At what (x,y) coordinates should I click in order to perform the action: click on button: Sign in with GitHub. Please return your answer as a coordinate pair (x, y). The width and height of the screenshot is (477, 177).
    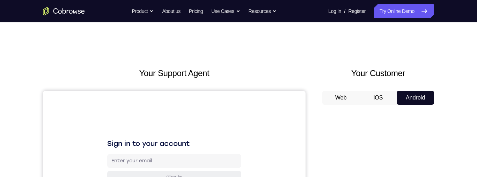
    Looking at the image, I should click on (131, 135).